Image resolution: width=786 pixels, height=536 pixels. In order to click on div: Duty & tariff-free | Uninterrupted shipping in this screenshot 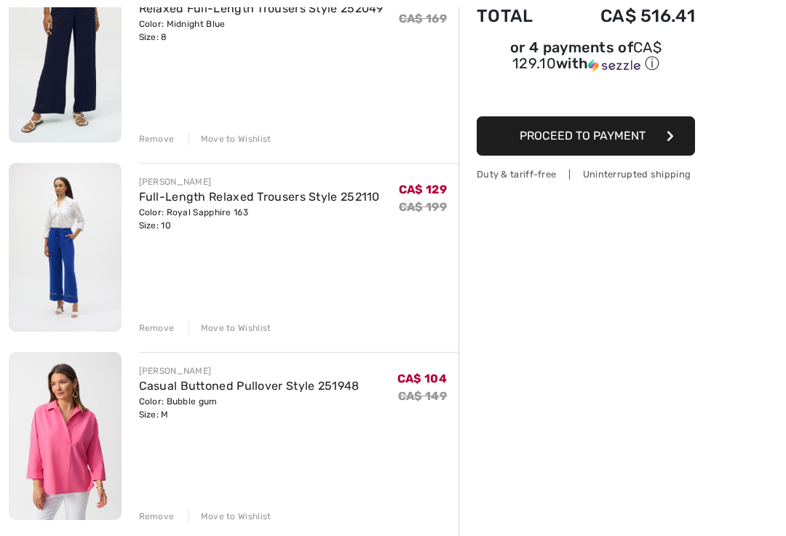, I will do `click(586, 174)`.